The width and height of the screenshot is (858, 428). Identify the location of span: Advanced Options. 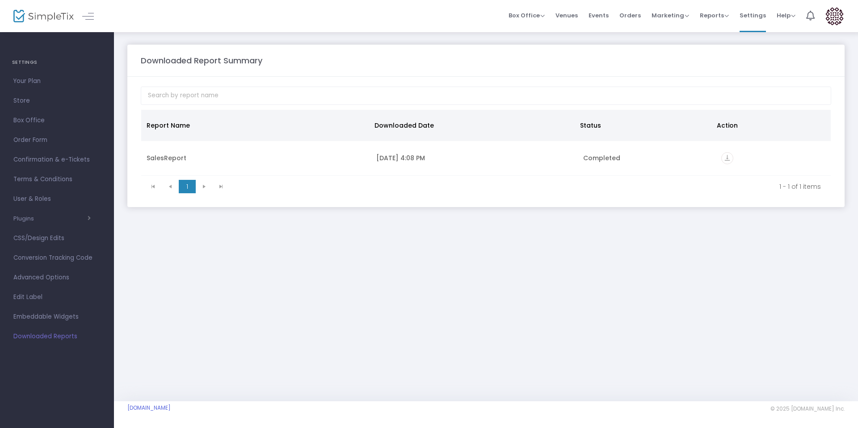
(57, 278).